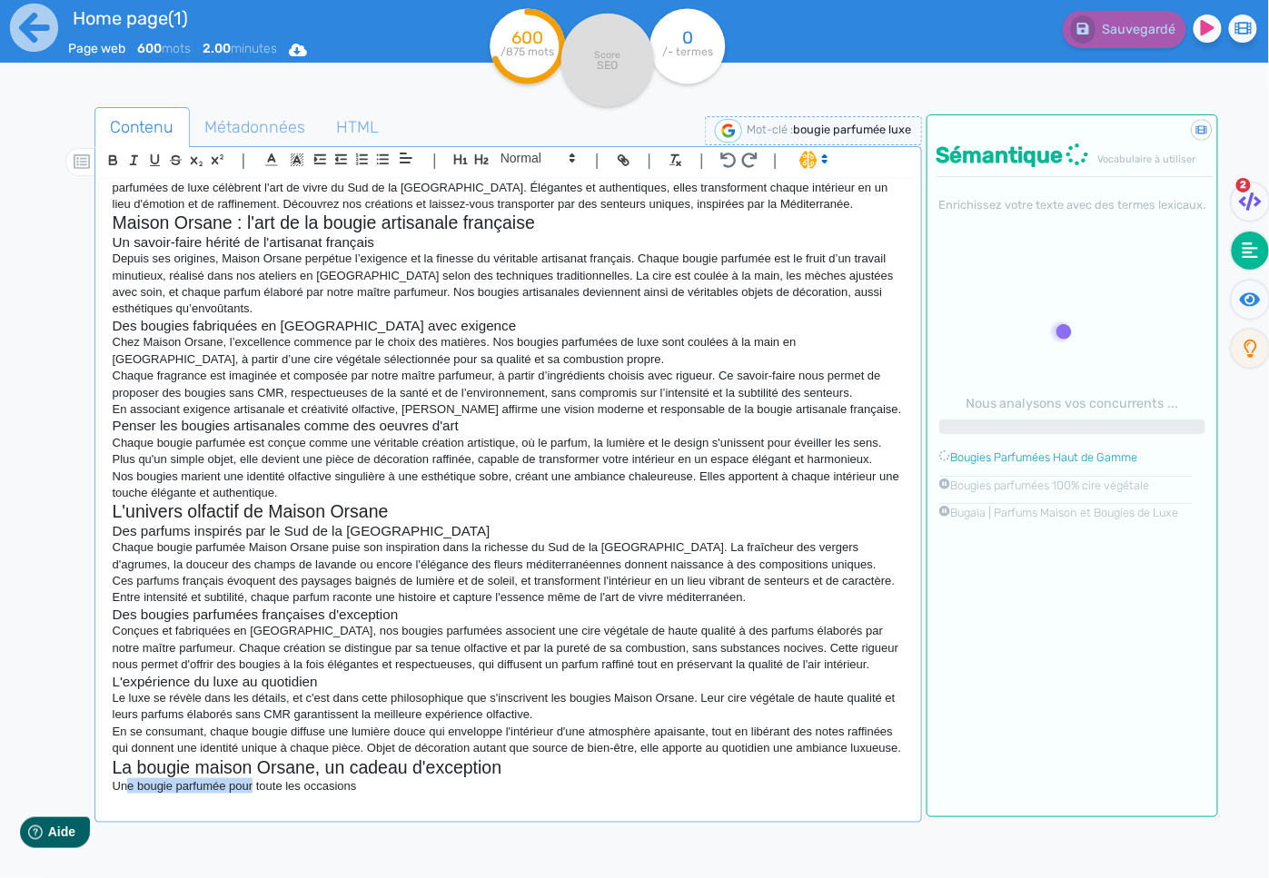 The width and height of the screenshot is (1269, 878). Describe the element at coordinates (508, 351) in the screenshot. I see `p: Chez Maison Orsane, l’excellence commence par le choix des matières. Nos bougies parfumées de lux...` at that location.